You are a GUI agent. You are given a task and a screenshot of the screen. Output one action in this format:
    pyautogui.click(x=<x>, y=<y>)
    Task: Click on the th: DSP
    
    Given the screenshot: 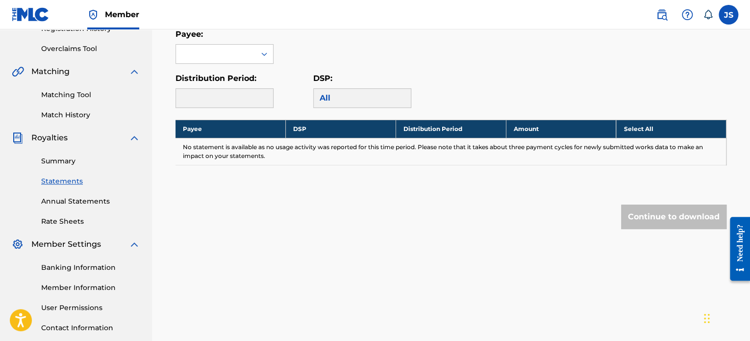 What is the action you would take?
    pyautogui.click(x=341, y=128)
    